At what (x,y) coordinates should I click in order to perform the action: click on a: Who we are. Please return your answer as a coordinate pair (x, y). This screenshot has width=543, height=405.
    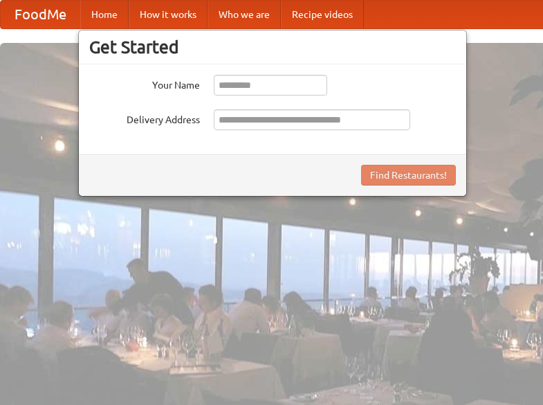
    Looking at the image, I should click on (244, 15).